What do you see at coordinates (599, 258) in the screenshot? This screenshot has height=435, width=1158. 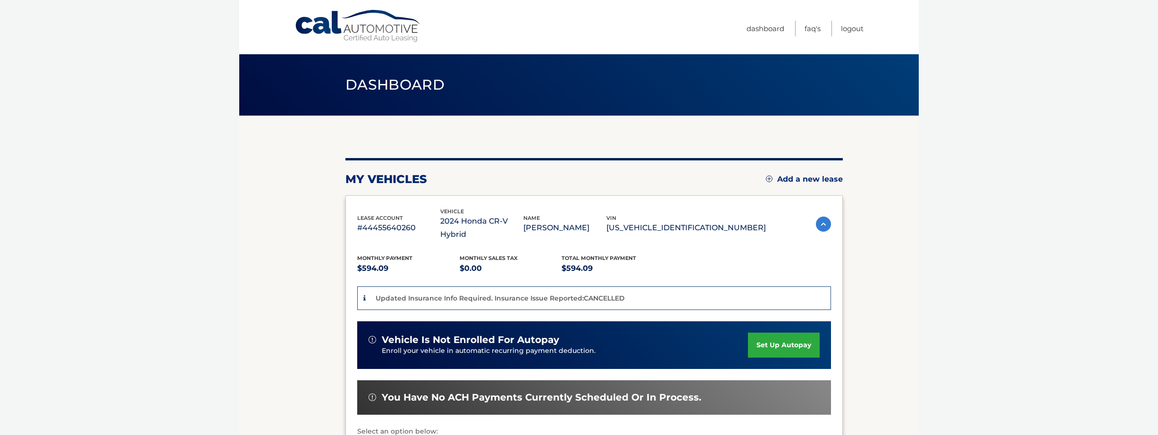 I see `span: Total Monthly Payment` at bounding box center [599, 258].